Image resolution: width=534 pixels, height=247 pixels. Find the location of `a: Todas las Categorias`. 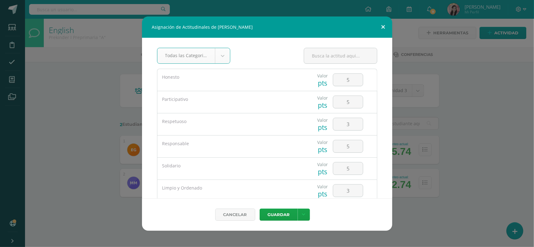

a: Todas las Categorias is located at coordinates (194, 56).